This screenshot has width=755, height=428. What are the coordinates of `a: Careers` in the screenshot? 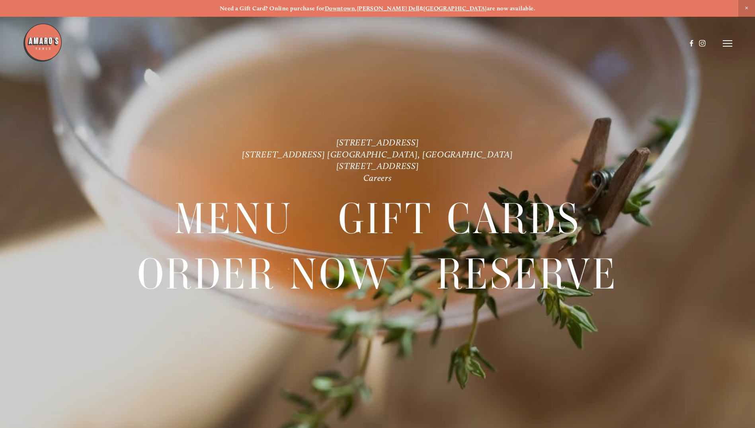 It's located at (378, 178).